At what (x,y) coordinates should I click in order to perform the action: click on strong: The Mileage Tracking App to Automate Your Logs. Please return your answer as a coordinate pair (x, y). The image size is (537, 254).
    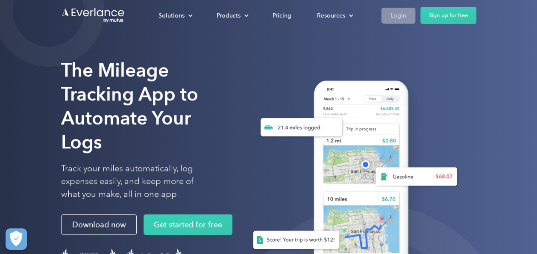
    Looking at the image, I should click on (130, 106).